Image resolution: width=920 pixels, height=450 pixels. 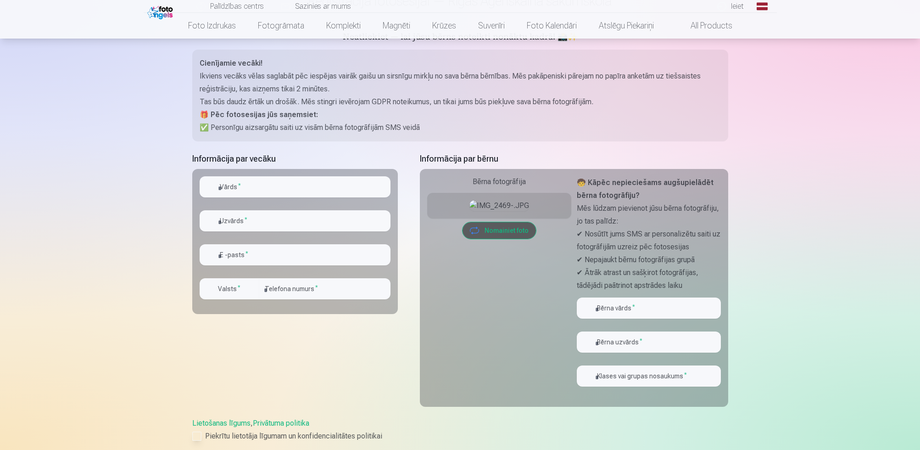 What do you see at coordinates (221, 423) in the screenshot?
I see `a: Lietošanas līgums` at bounding box center [221, 423].